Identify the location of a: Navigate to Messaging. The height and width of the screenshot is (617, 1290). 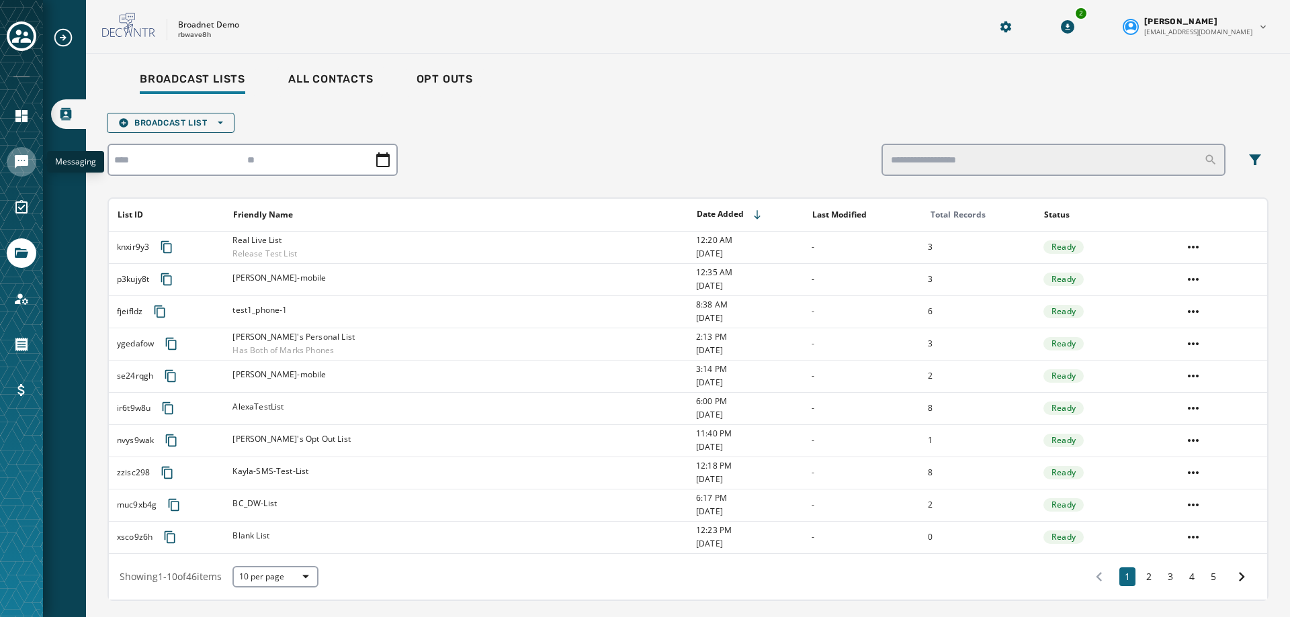
(21, 162).